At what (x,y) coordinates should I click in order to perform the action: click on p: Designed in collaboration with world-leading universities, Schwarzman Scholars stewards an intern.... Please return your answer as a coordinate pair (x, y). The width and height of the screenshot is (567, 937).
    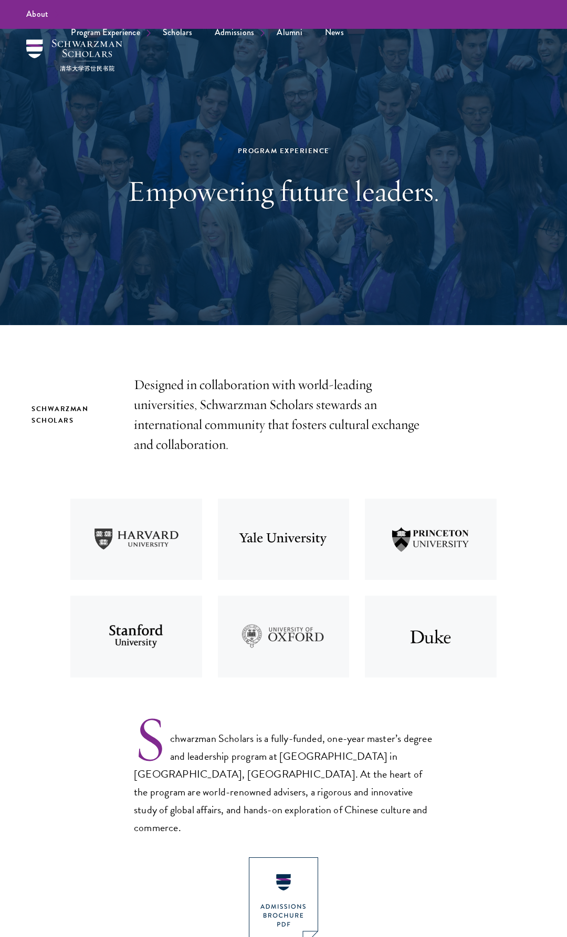
    Looking at the image, I should click on (283, 415).